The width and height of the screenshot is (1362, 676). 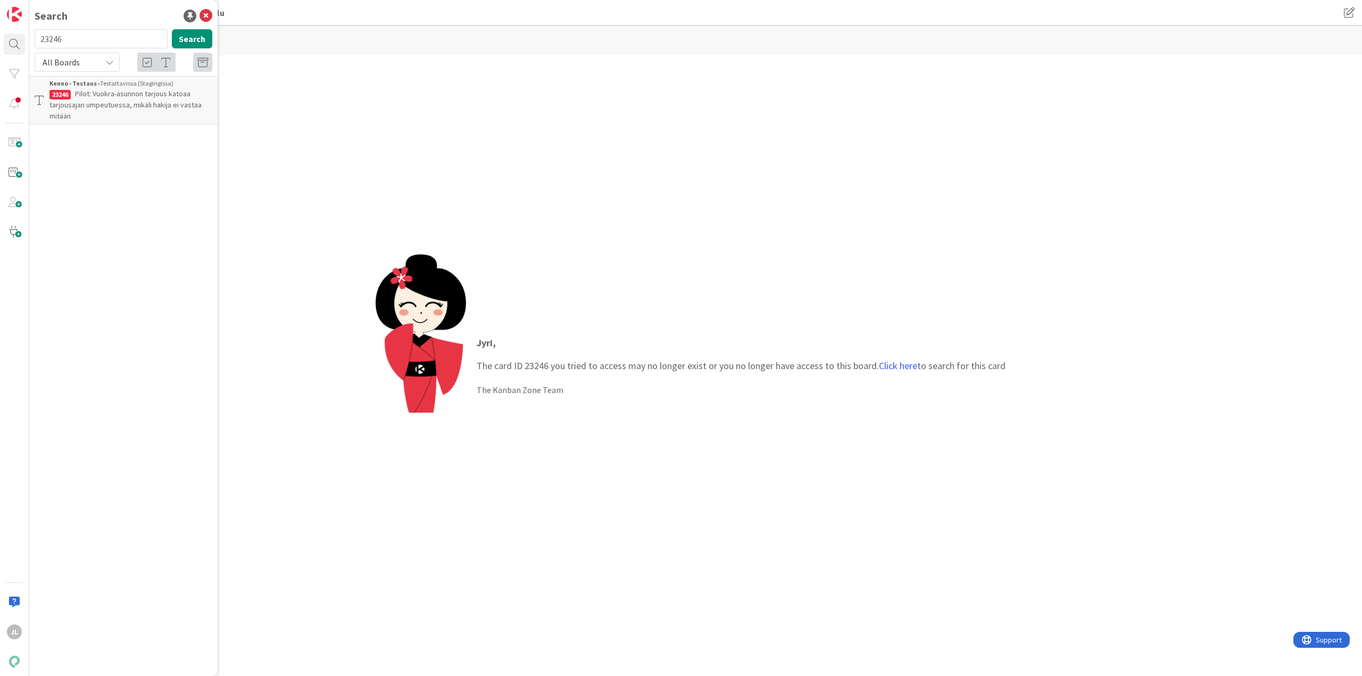 What do you see at coordinates (35, 8) in the screenshot?
I see `span: Support` at bounding box center [35, 8].